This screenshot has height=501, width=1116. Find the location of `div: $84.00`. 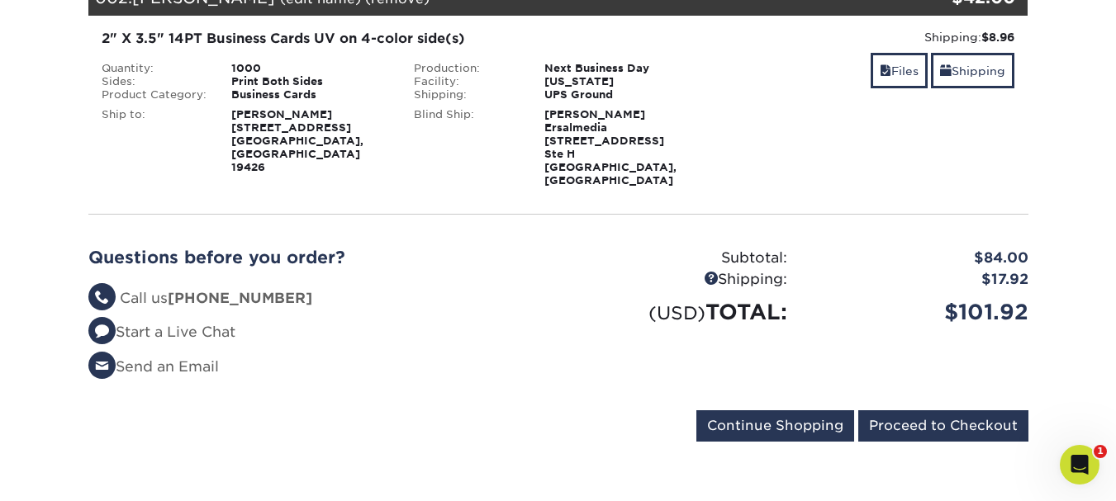

div: $84.00 is located at coordinates (920, 259).